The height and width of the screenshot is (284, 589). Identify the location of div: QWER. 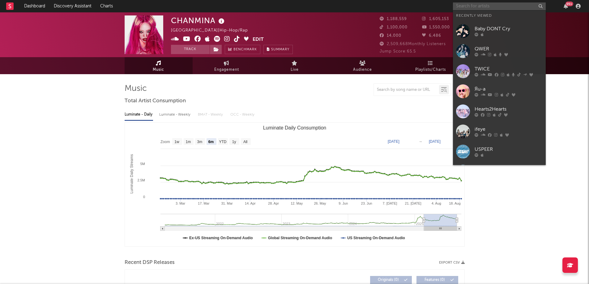
(509, 49).